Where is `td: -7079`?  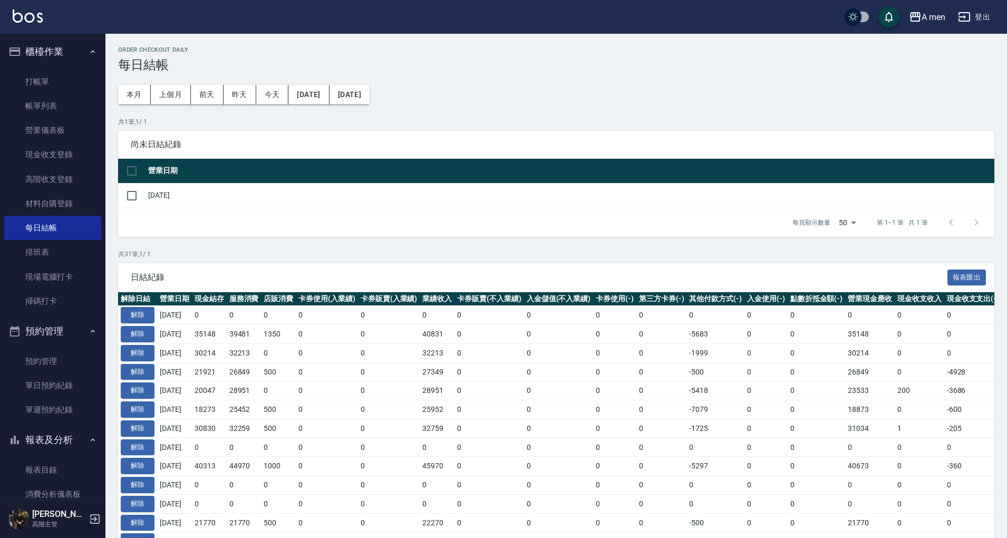
td: -7079 is located at coordinates (716, 410).